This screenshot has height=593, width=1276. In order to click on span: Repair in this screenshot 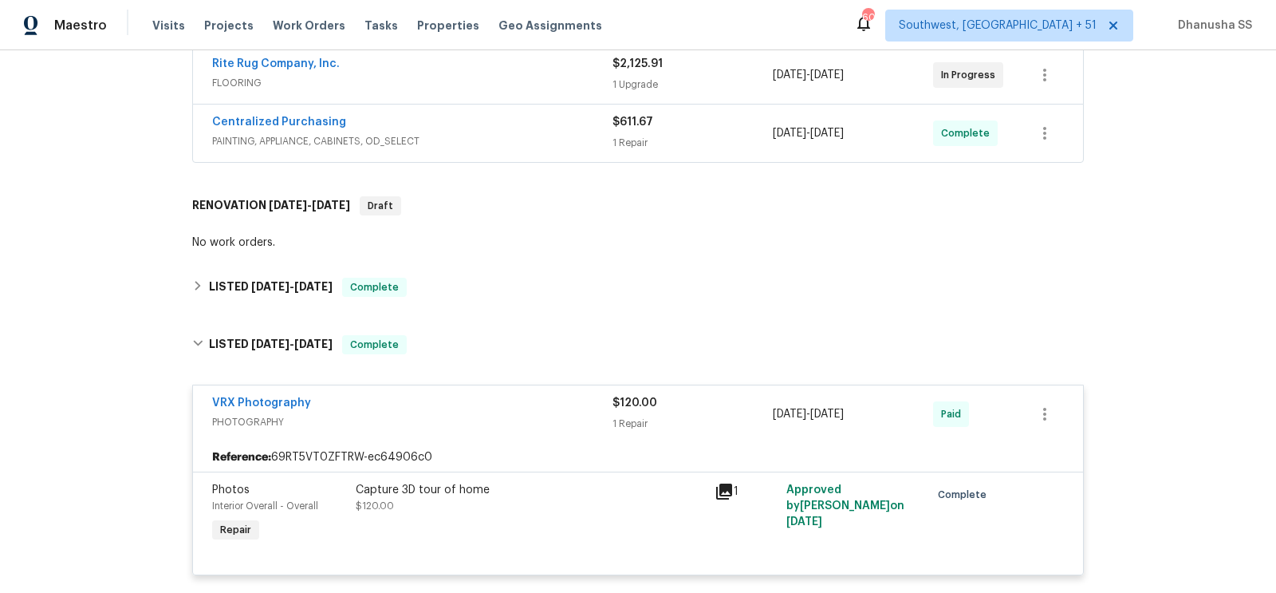, I will do `click(235, 530)`.